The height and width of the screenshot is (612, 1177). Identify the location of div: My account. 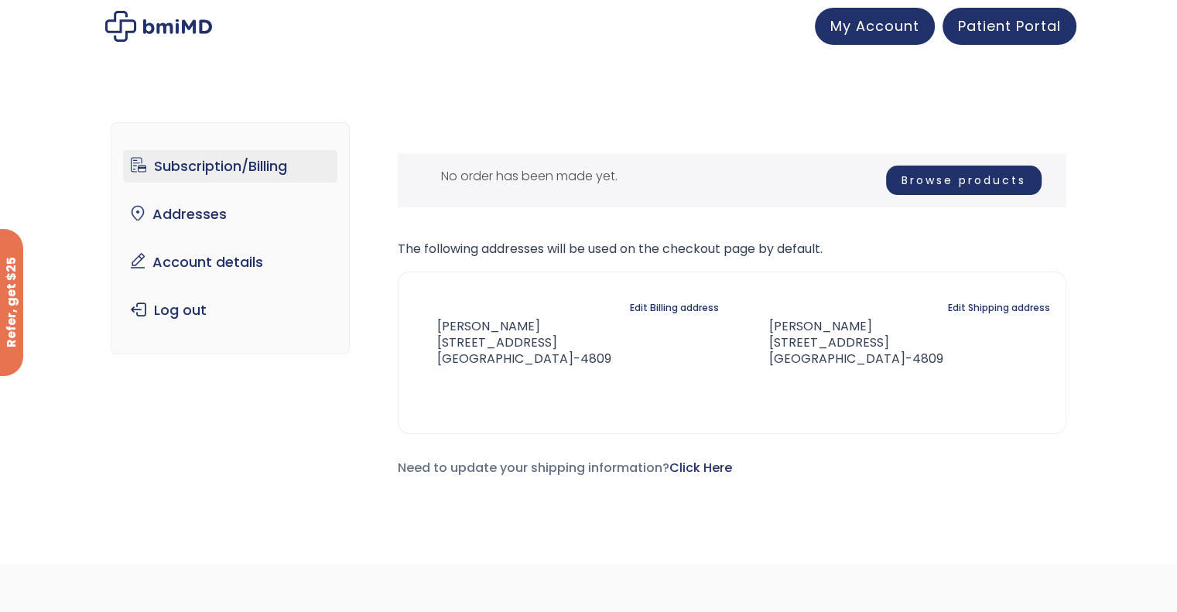
(159, 26).